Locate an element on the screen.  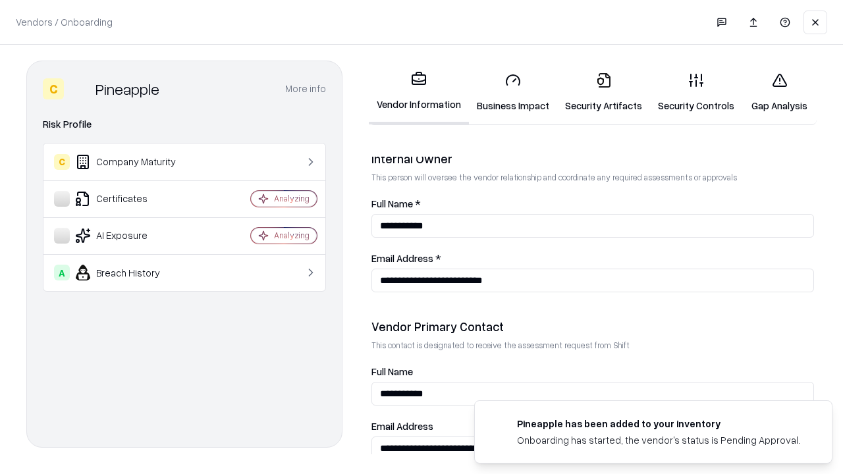
div: Breach History is located at coordinates (132, 273).